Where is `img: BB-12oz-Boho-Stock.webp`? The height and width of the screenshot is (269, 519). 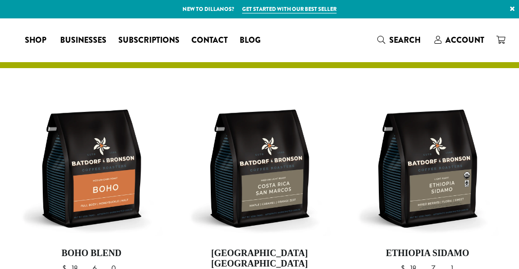
img: BB-12oz-Boho-Stock.webp is located at coordinates (91, 169).